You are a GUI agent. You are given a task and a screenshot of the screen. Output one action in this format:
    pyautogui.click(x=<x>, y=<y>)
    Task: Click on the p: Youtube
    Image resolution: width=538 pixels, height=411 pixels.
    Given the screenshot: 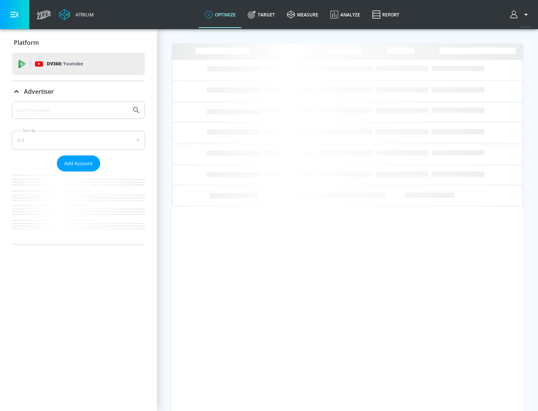 What is the action you would take?
    pyautogui.click(x=73, y=64)
    